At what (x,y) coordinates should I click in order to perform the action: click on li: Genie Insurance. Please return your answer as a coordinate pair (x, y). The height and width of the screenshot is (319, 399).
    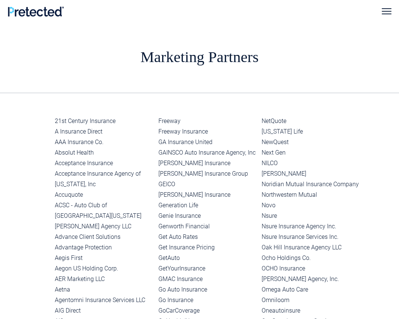
    Looking at the image, I should click on (207, 216).